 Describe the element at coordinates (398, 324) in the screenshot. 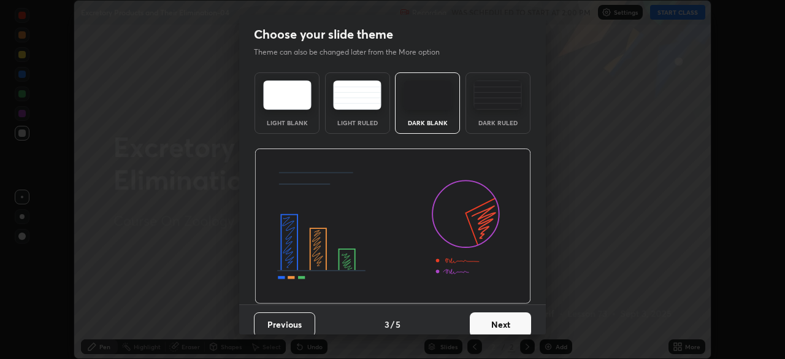

I see `h4: 5` at that location.